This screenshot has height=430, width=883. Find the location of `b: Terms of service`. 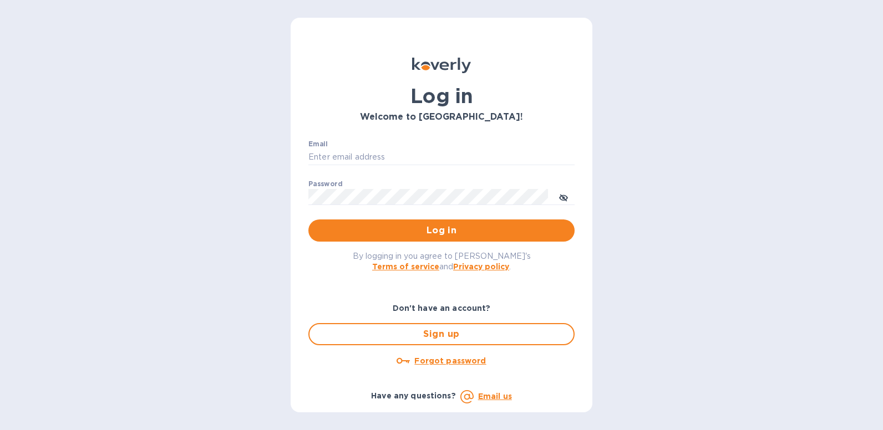

b: Terms of service is located at coordinates (405, 267).